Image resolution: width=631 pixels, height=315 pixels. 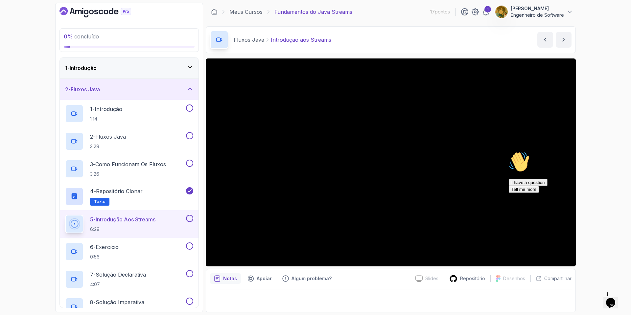 I want to click on font: Como funcionam os fluxos, so click(x=131, y=164).